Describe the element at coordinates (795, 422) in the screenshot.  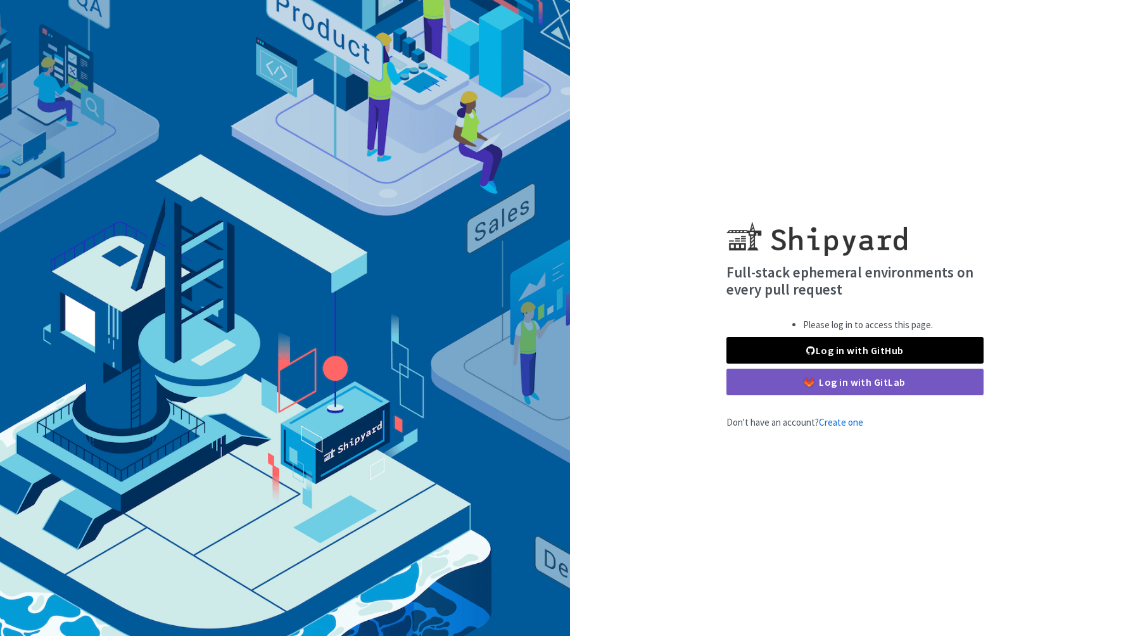
I see `span: Don't have an account?` at that location.